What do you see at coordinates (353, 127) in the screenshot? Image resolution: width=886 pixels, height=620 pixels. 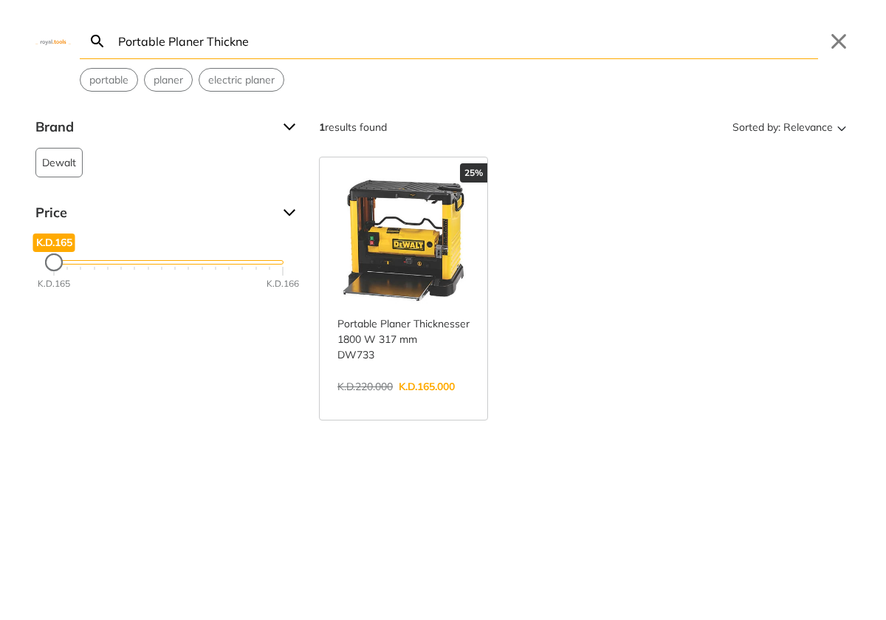 I see `div: results found` at bounding box center [353, 127].